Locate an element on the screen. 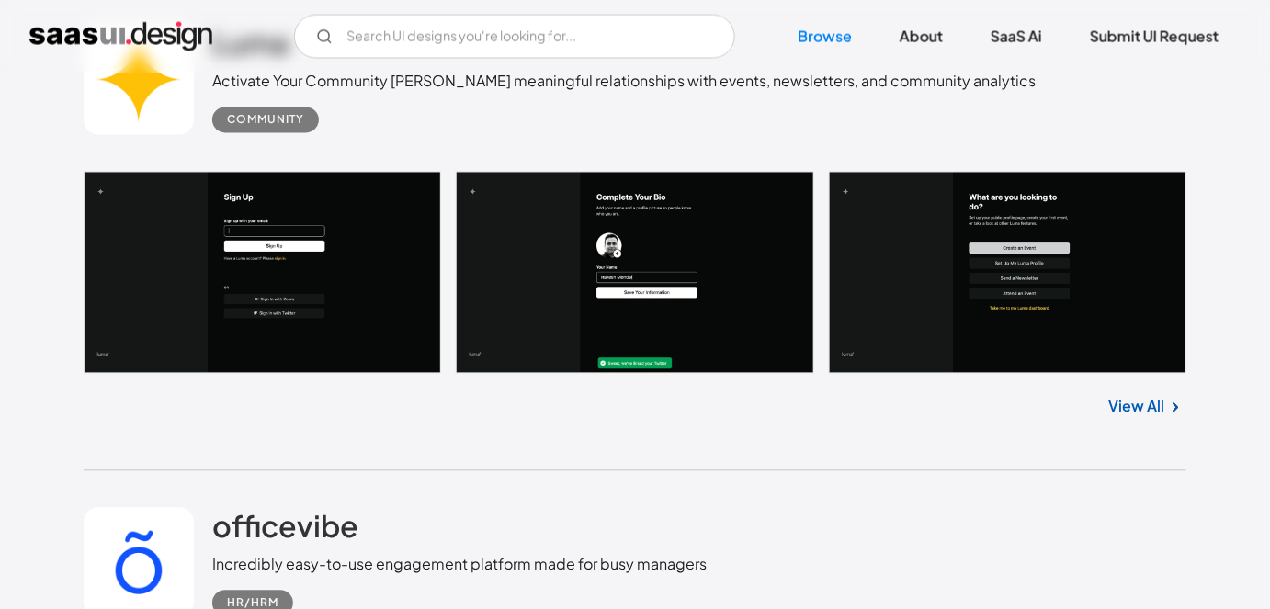 The width and height of the screenshot is (1270, 609). a: About is located at coordinates (921, 37).